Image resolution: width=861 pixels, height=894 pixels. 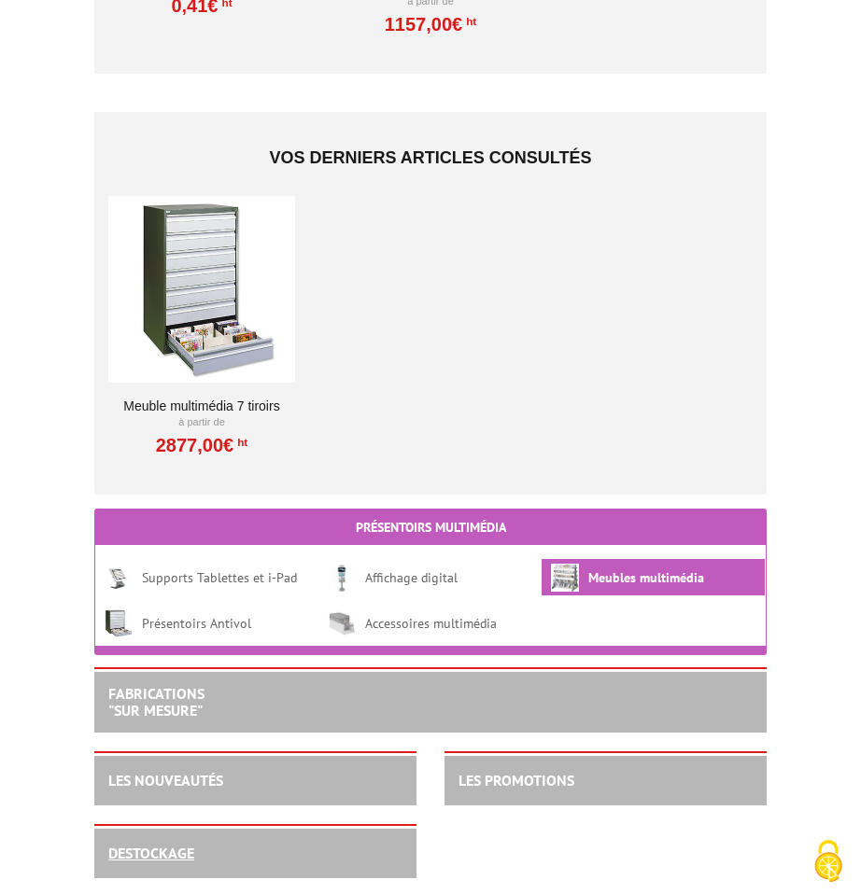 What do you see at coordinates (342, 624) in the screenshot?
I see `img: Accessoires multimédia` at bounding box center [342, 624].